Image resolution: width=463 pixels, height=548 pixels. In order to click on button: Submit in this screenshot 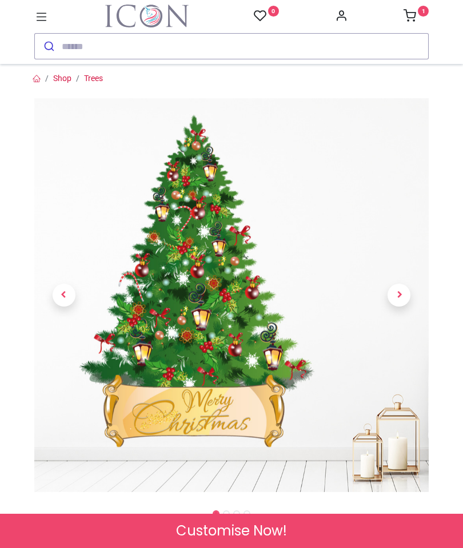, I will do `click(48, 46)`.